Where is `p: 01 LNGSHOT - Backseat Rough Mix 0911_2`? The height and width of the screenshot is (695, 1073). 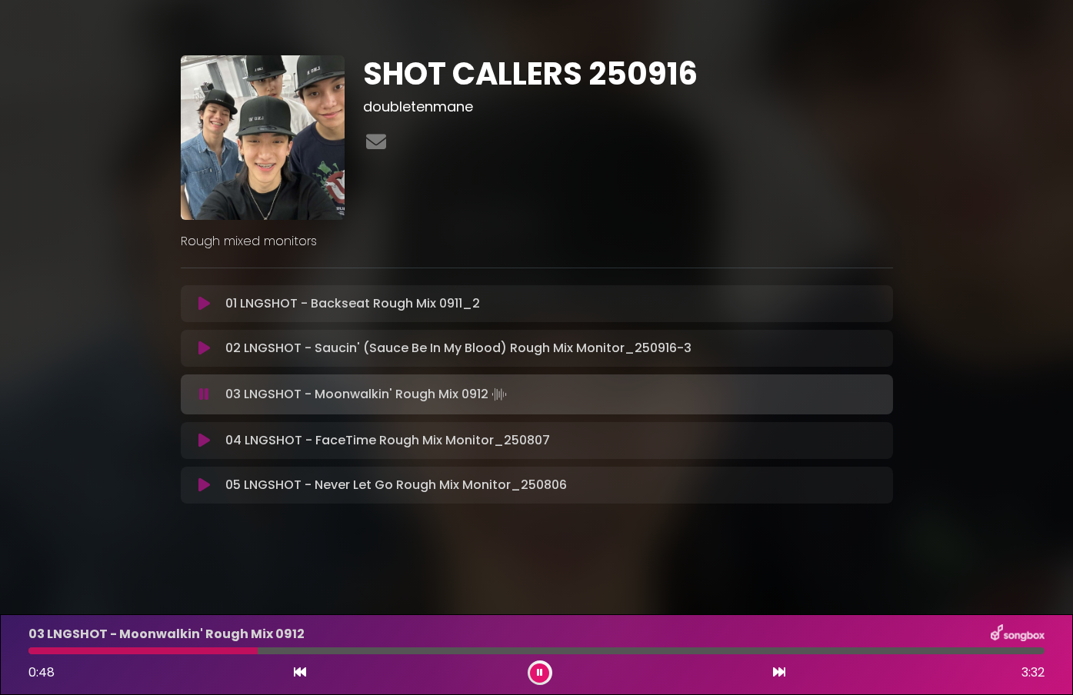
p: 01 LNGSHOT - Backseat Rough Mix 0911_2 is located at coordinates (352, 304).